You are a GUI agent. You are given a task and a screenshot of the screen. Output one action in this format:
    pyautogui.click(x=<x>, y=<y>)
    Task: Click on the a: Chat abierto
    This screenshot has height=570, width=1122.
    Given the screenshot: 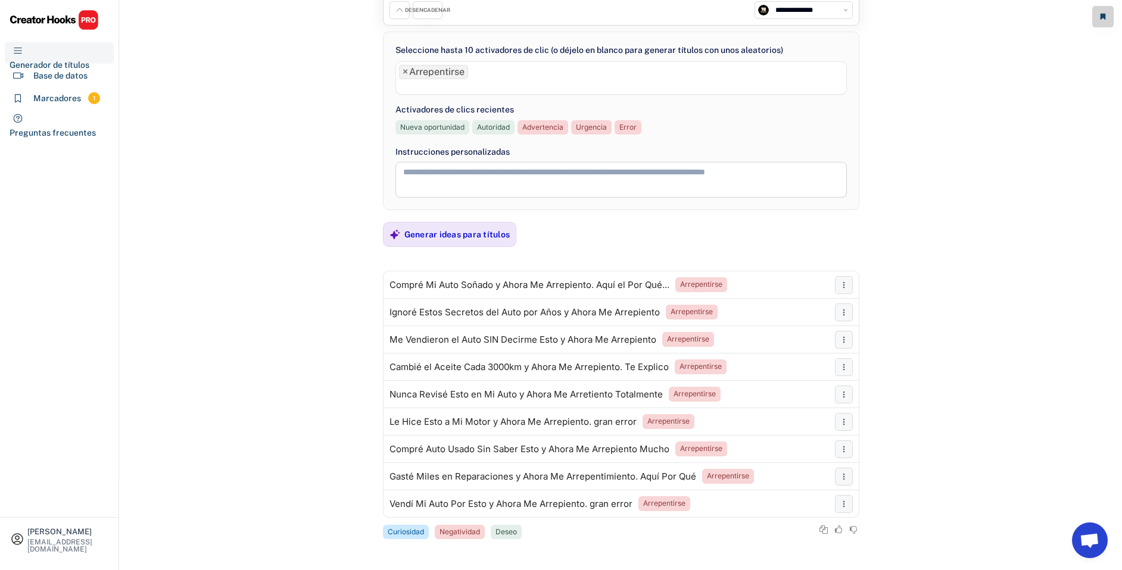 What is the action you would take?
    pyautogui.click(x=1089, y=541)
    